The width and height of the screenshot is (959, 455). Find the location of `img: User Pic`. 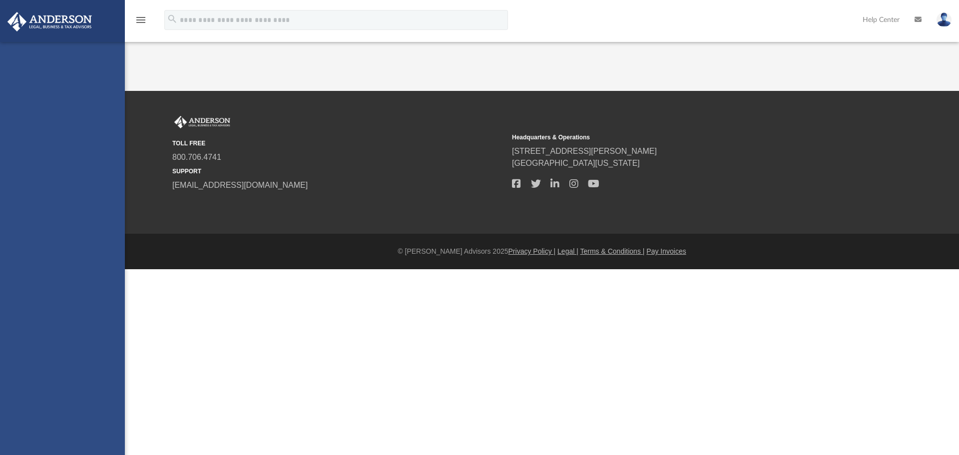

img: User Pic is located at coordinates (944, 19).